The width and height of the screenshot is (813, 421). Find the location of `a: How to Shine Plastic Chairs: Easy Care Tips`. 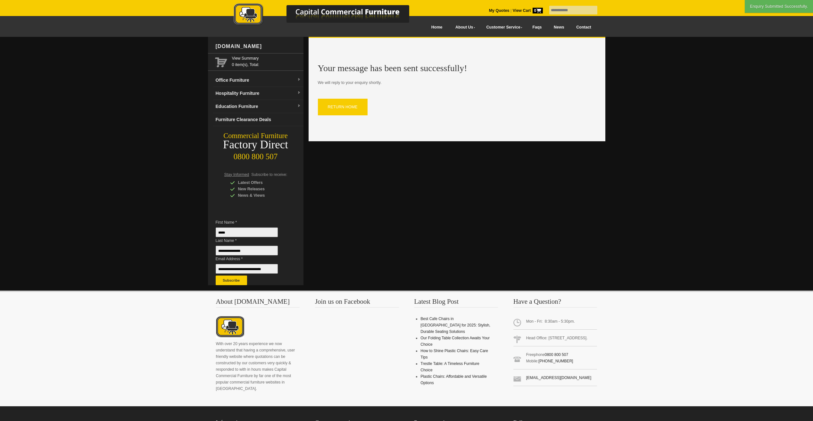

a: How to Shine Plastic Chairs: Easy Care Tips is located at coordinates (454, 354).